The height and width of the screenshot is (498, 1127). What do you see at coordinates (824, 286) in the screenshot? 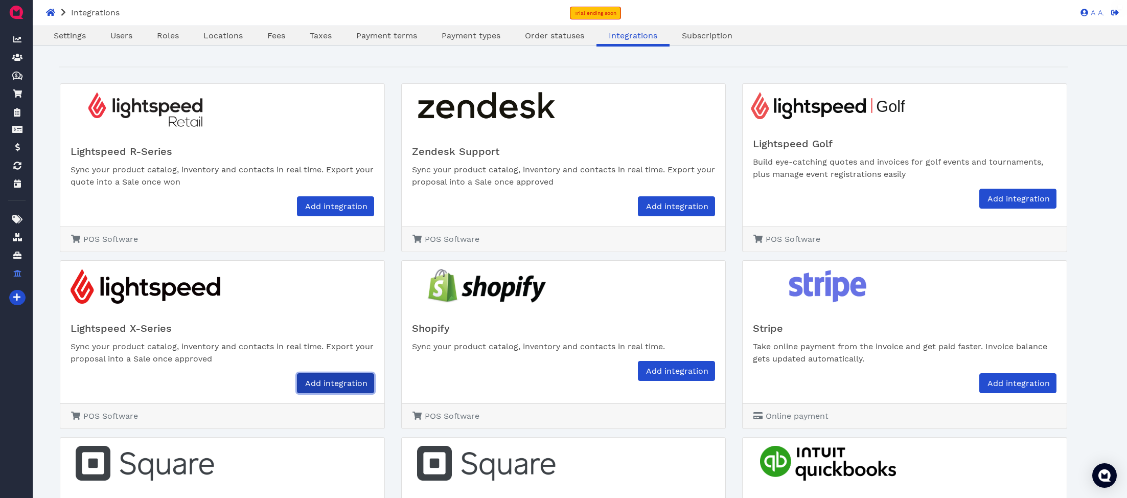
I see `img: stripe_logo.png` at bounding box center [824, 286].